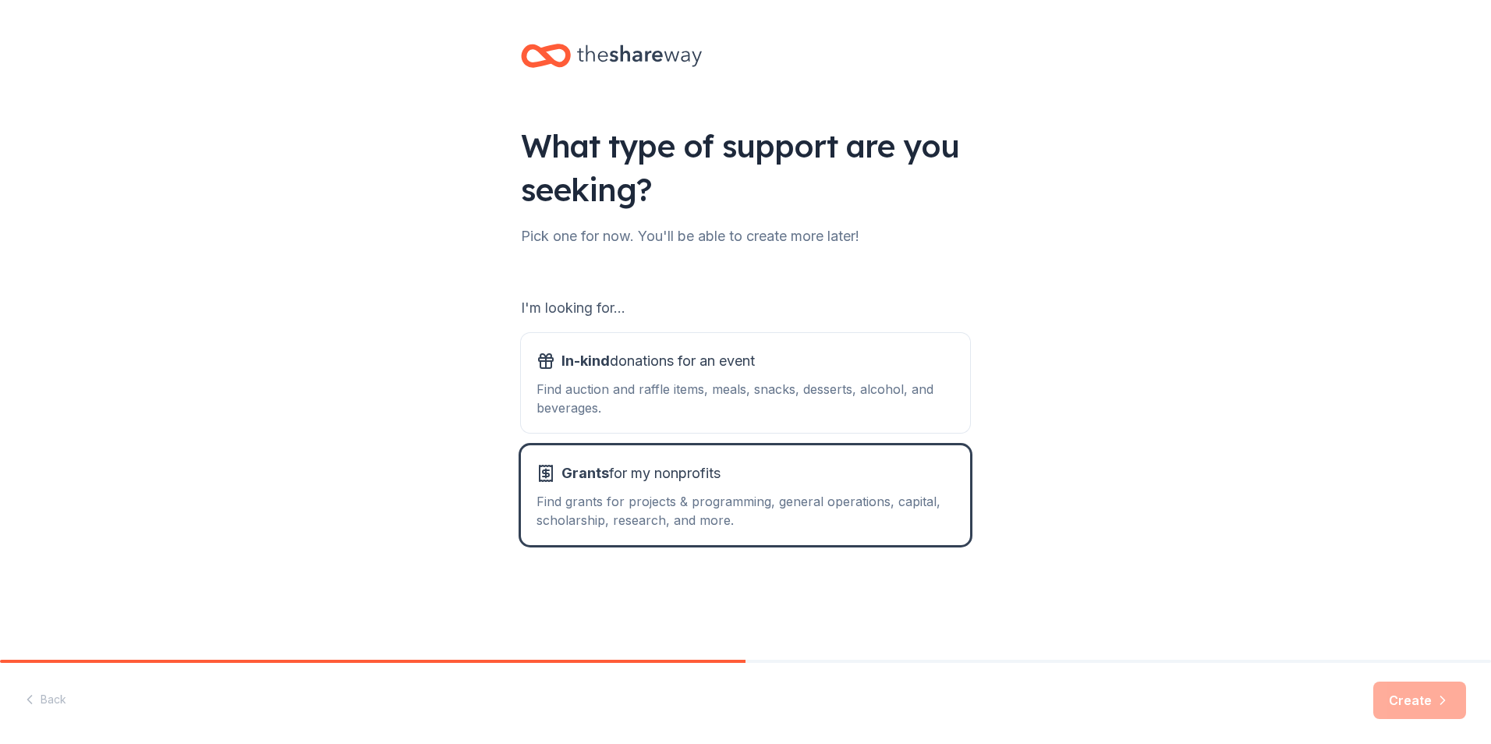  What do you see at coordinates (746, 236) in the screenshot?
I see `div: Pick one for now. You'll be able to create more later!` at bounding box center [746, 236].